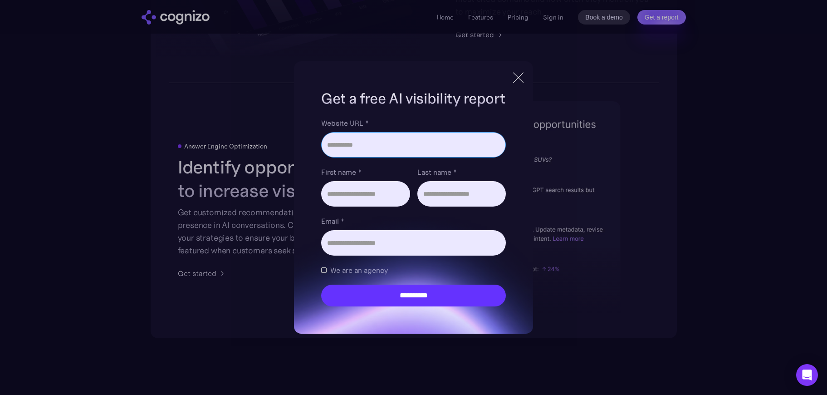 This screenshot has width=827, height=395. Describe the element at coordinates (413, 98) in the screenshot. I see `h1: Get a free AI visibility report` at that location.